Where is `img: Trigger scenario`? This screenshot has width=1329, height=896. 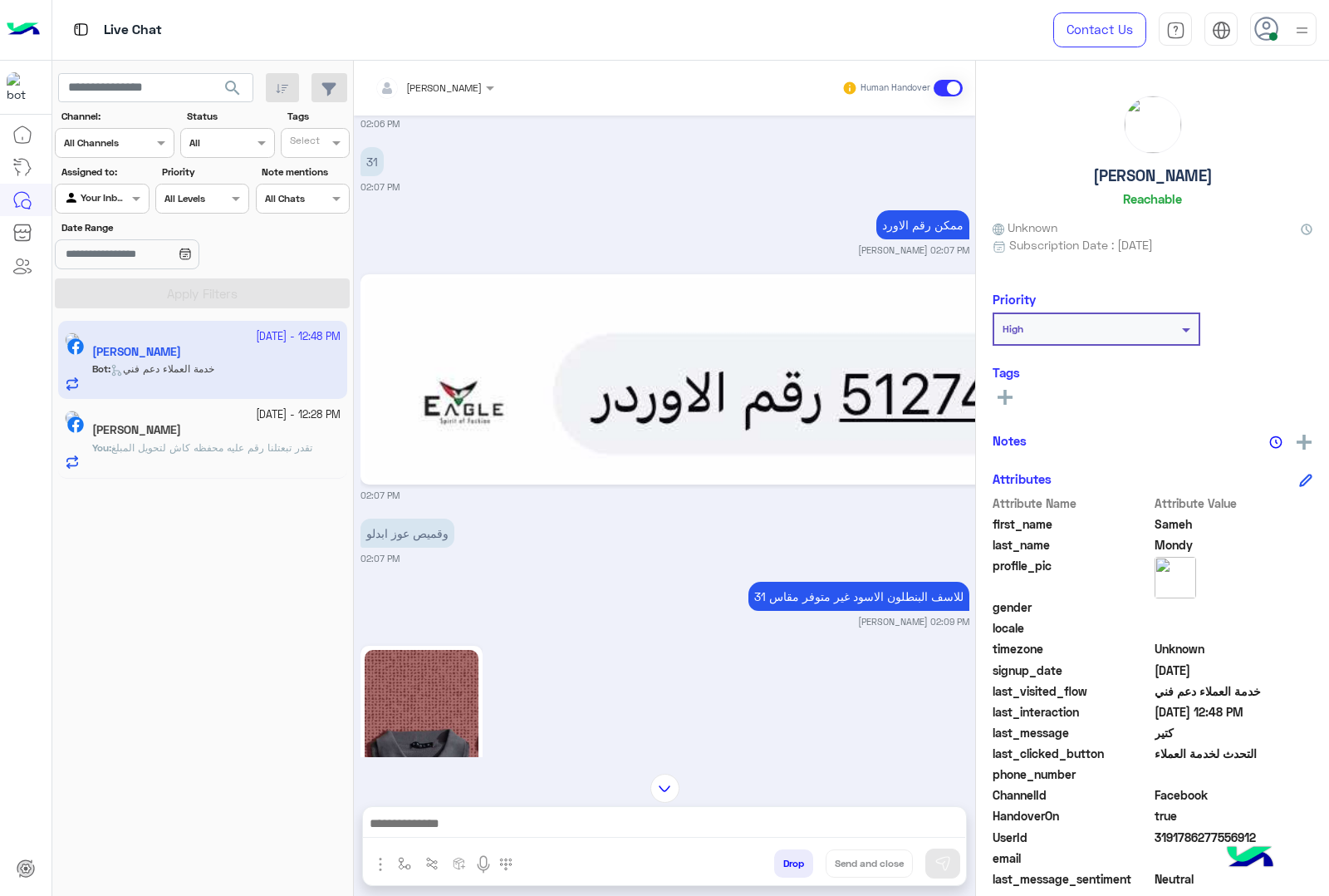
img: Trigger scenario is located at coordinates (432, 864).